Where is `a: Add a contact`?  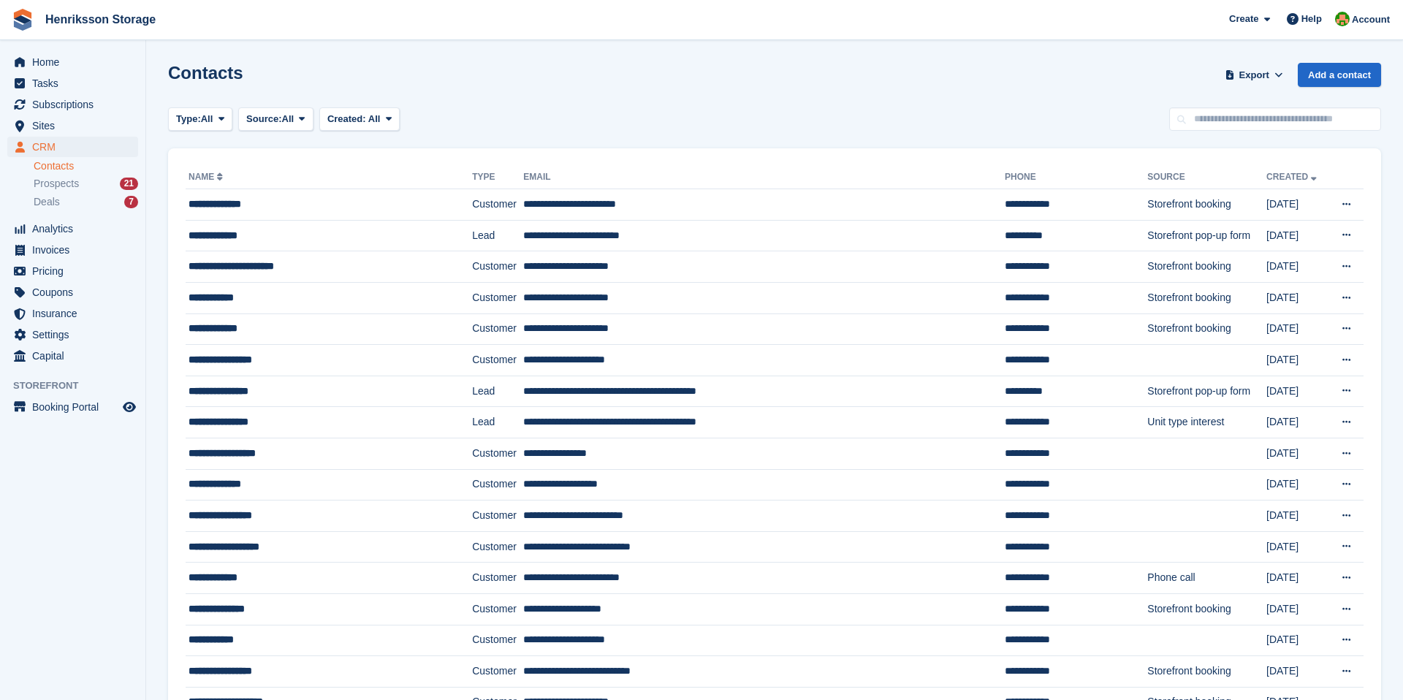
a: Add a contact is located at coordinates (1340, 75).